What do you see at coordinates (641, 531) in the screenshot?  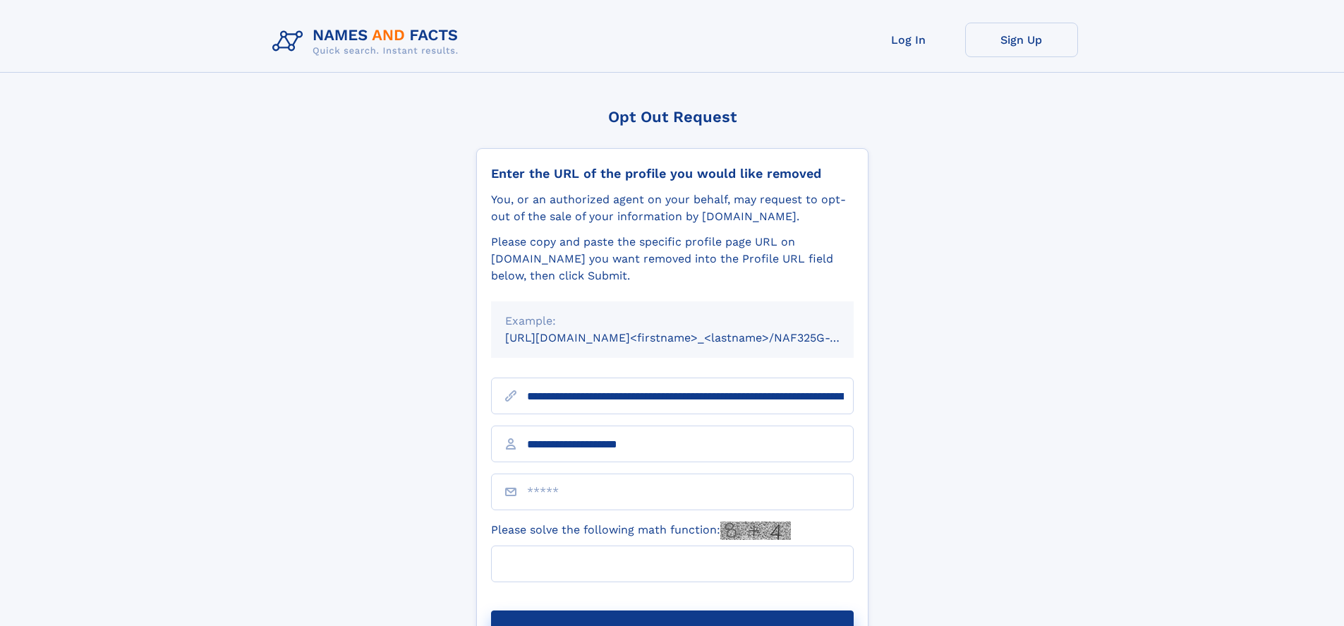 I see `label: Please solve the following math function:` at bounding box center [641, 531].